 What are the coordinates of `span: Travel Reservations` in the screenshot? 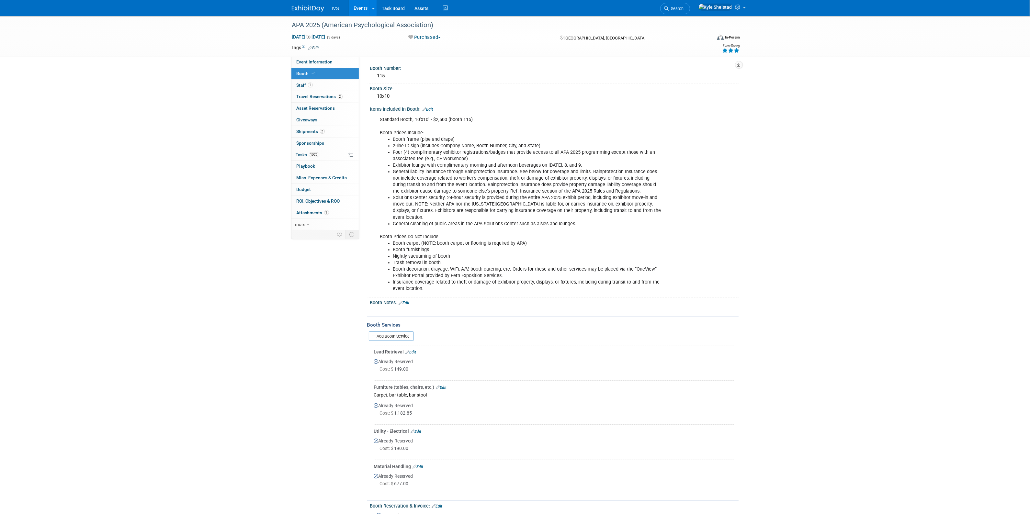 It's located at (320, 96).